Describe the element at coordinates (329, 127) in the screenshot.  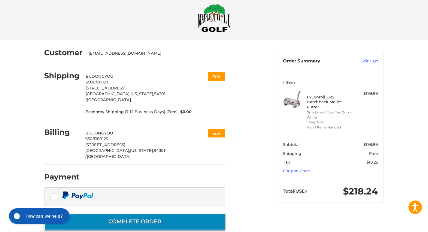
I see `li: Hand Right-Handed` at that location.